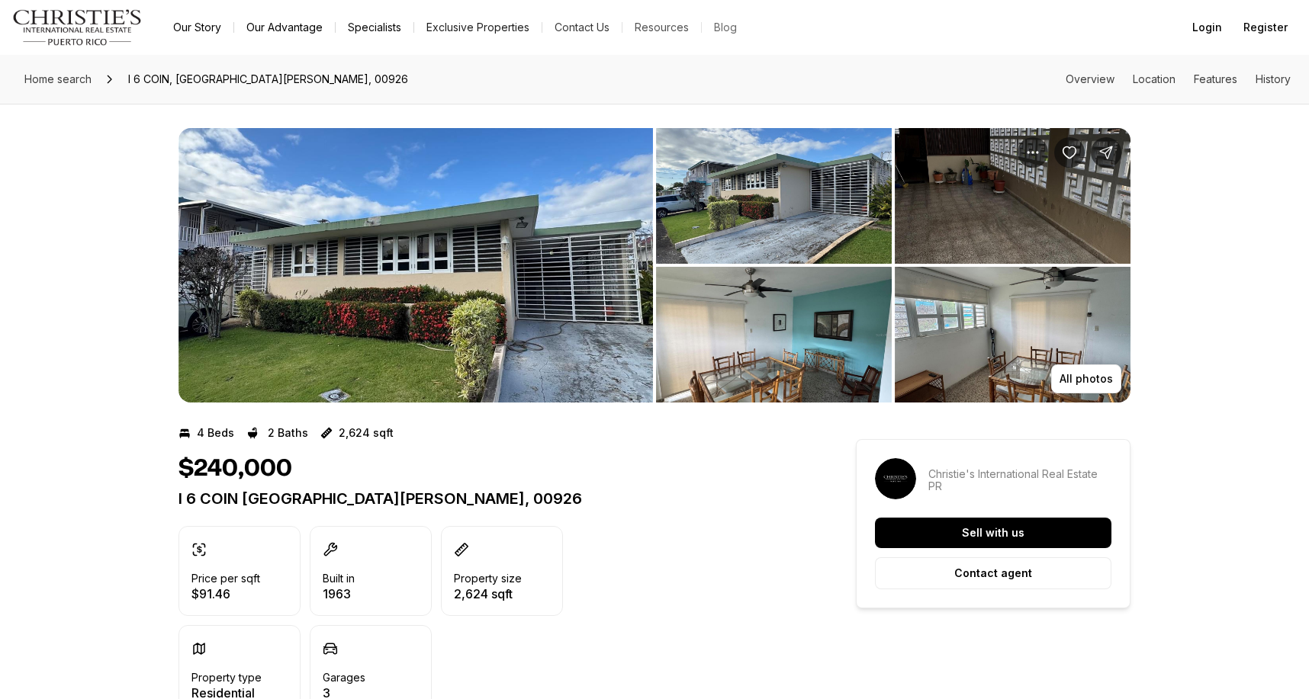 This screenshot has width=1309, height=699. What do you see at coordinates (77, 27) in the screenshot?
I see `img: logo` at bounding box center [77, 27].